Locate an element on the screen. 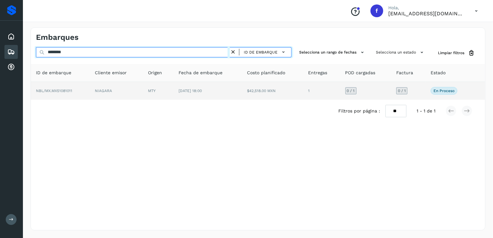  td: MTY is located at coordinates (158, 91).